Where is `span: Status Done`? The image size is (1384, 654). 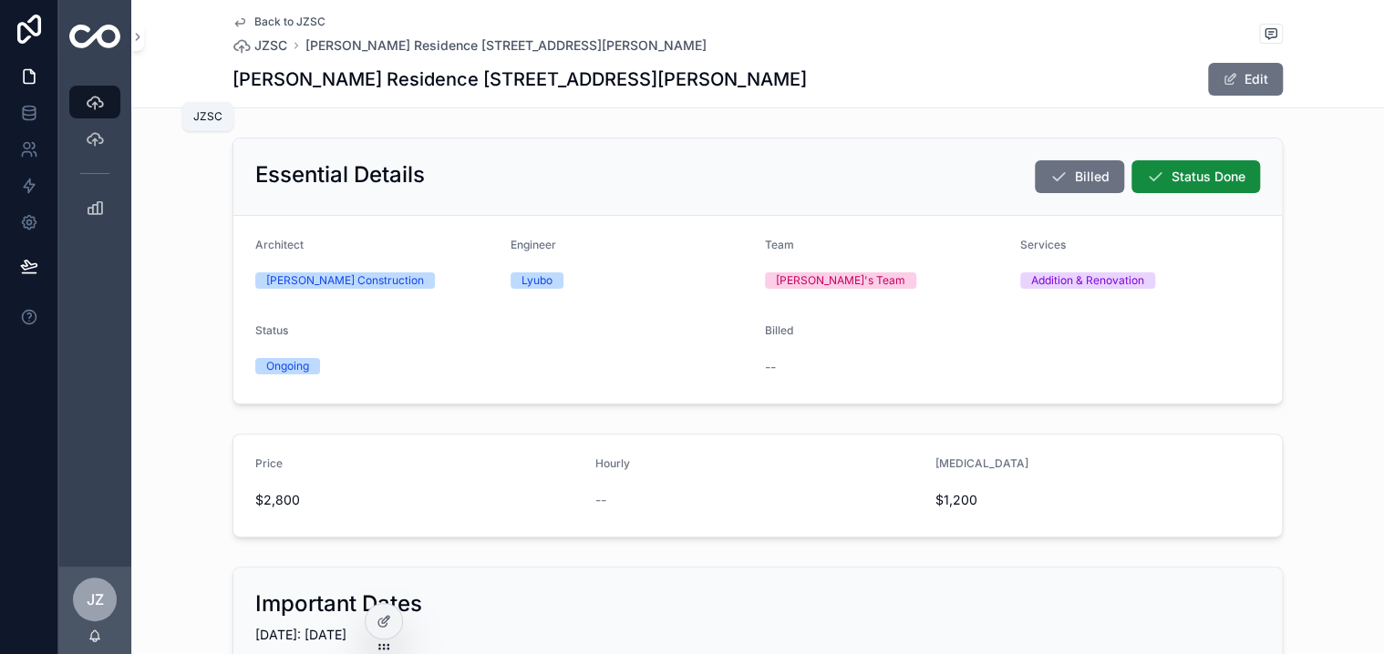
span: Status Done is located at coordinates (1208, 177).